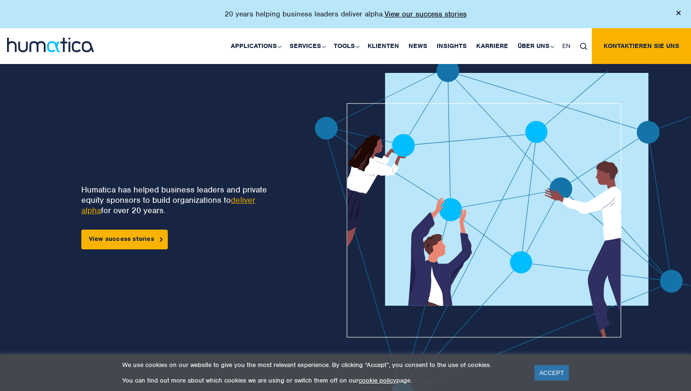  I want to click on a: Tools, so click(346, 46).